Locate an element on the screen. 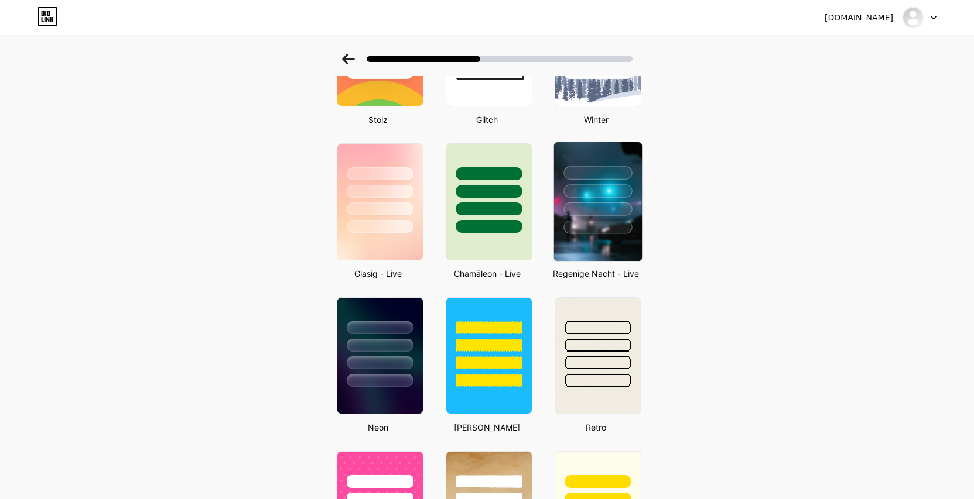 This screenshot has height=499, width=974. div: Winter is located at coordinates (596, 119).